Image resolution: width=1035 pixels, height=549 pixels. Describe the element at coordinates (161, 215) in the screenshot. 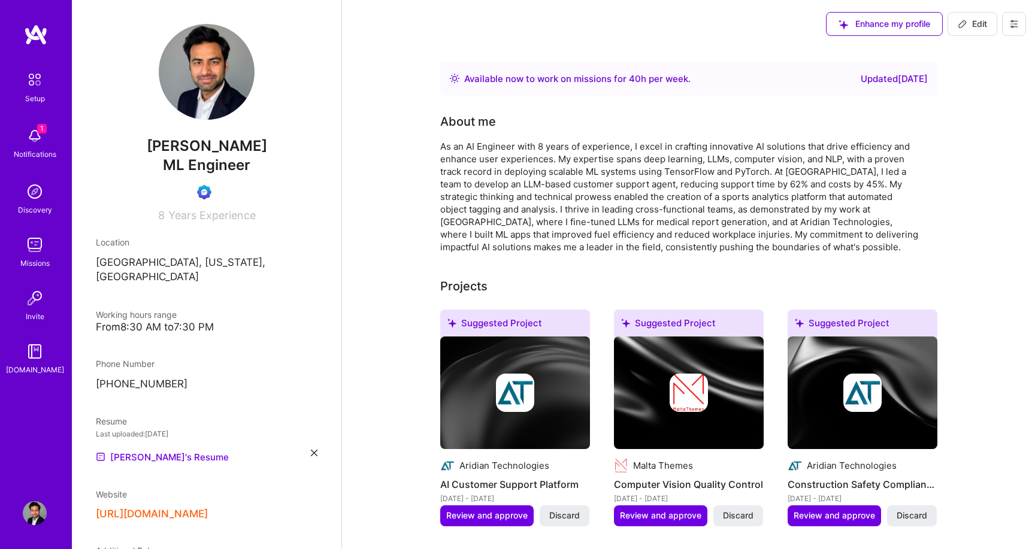

I see `span: 8` at that location.